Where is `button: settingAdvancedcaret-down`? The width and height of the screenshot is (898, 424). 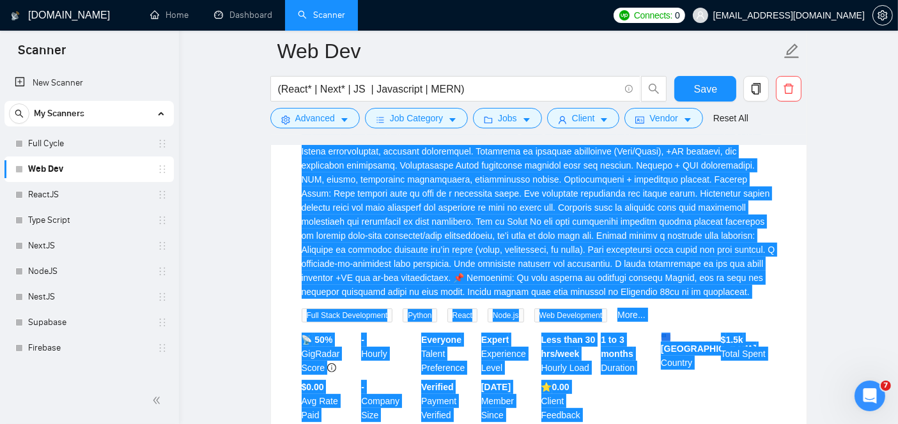 button: settingAdvancedcaret-down is located at coordinates (315, 118).